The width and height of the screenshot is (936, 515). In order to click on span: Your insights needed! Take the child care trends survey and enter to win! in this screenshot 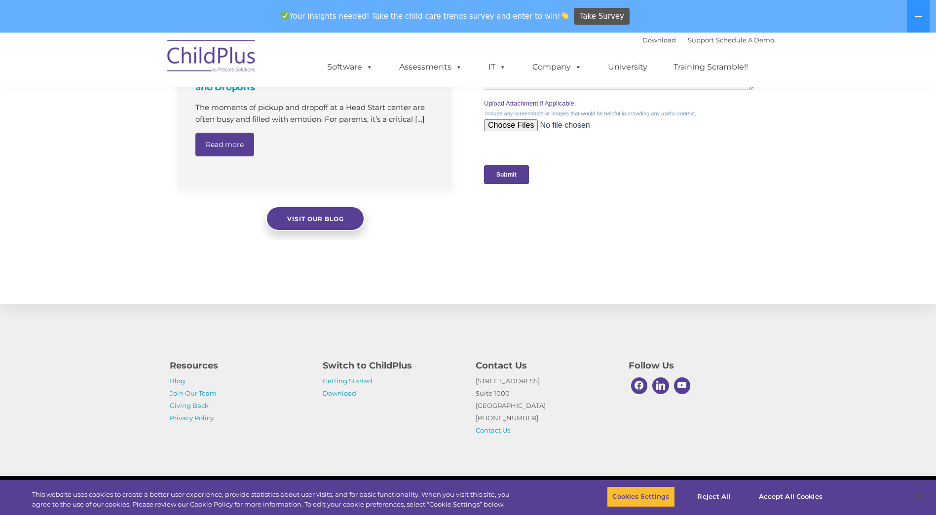, I will do `click(425, 16)`.